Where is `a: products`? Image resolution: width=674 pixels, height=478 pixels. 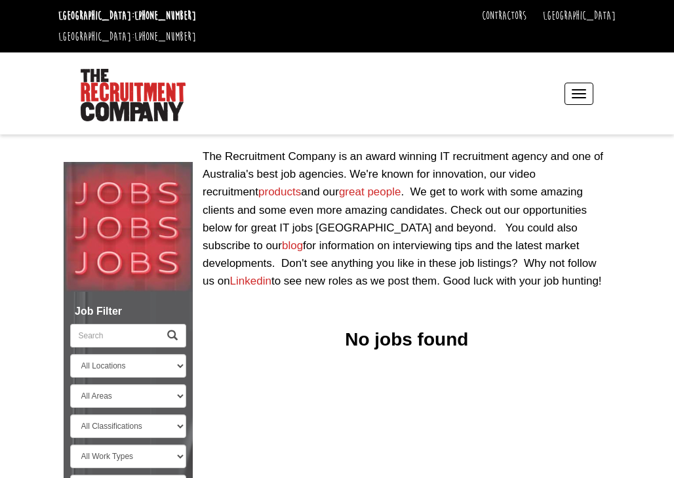 a: products is located at coordinates (279, 192).